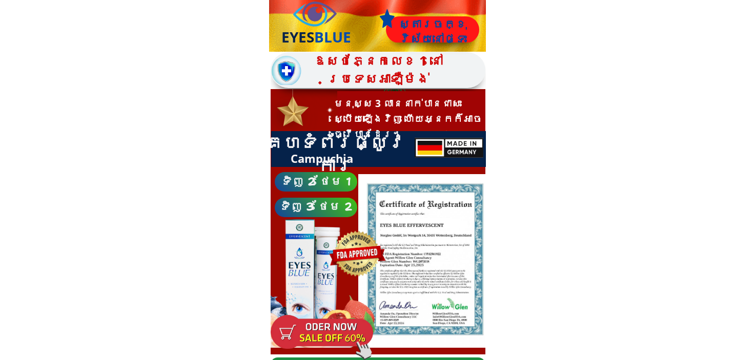 This screenshot has height=360, width=756. Describe the element at coordinates (410, 119) in the screenshot. I see `h3: មនុស្ស 3 លាននាក់បានជាសះស្បើយឡើងវិញ ហើយអ្នកក៏អាចធ្វើបានដែរ។` at that location.